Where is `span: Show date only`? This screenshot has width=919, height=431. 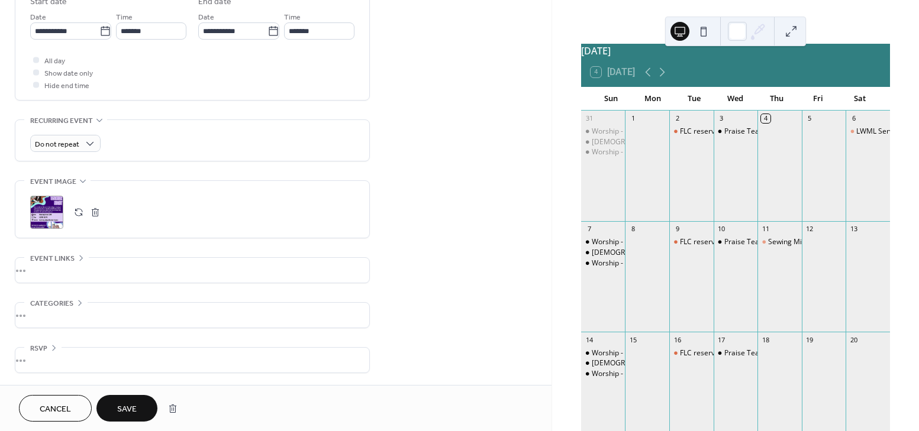
span: Show date only is located at coordinates (69, 73).